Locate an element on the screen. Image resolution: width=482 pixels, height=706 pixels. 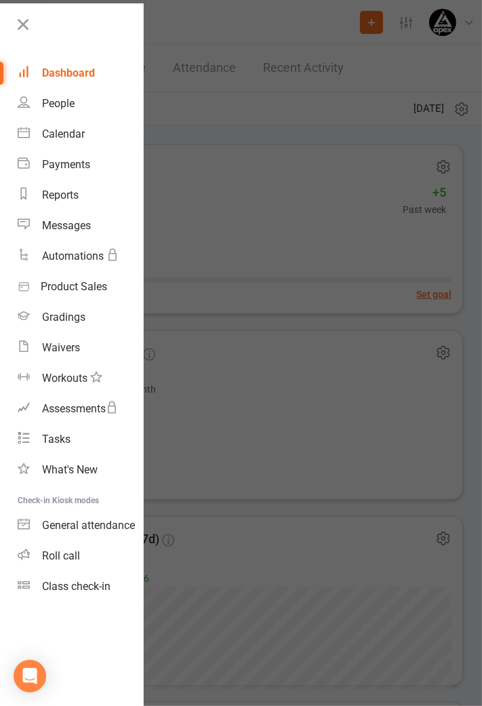
a: Workouts is located at coordinates (80, 378).